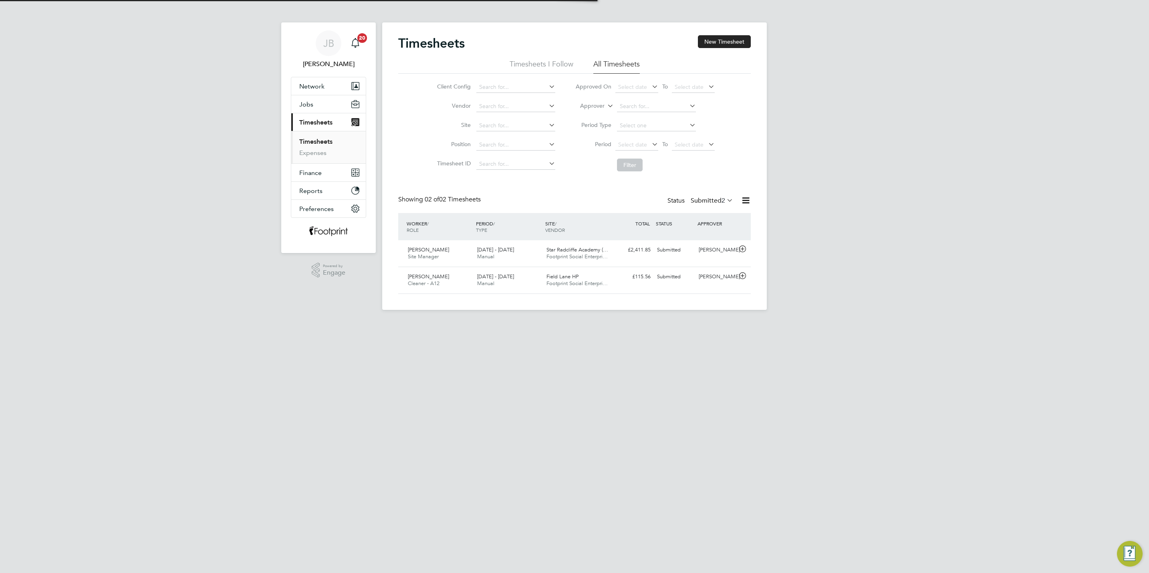 The height and width of the screenshot is (573, 1149). What do you see at coordinates (362, 38) in the screenshot?
I see `span: 20` at bounding box center [362, 38].